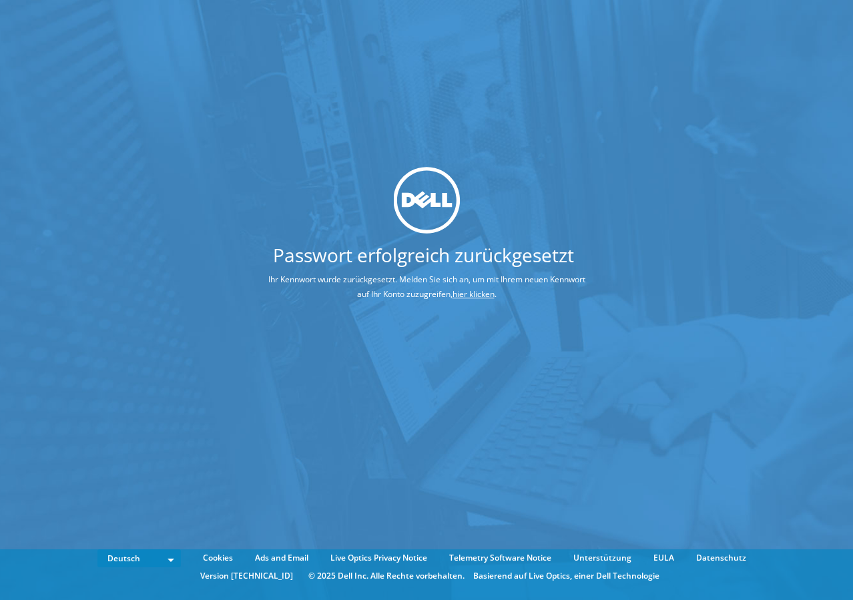  I want to click on li: Basierend auf Live Optics, einer Dell Technologie, so click(566, 576).